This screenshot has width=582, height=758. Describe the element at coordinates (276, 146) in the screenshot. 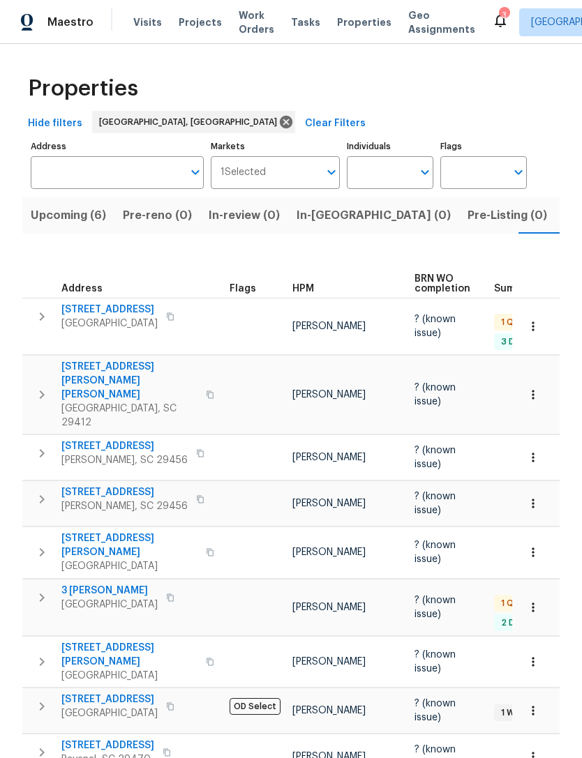

I see `label: Markets` at that location.